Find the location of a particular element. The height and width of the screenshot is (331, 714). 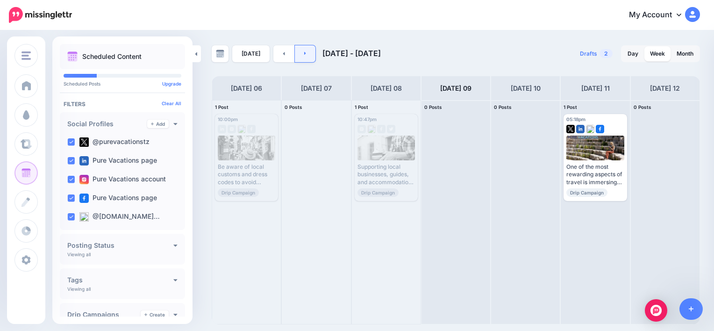

span: 05:18pm is located at coordinates (576, 119).